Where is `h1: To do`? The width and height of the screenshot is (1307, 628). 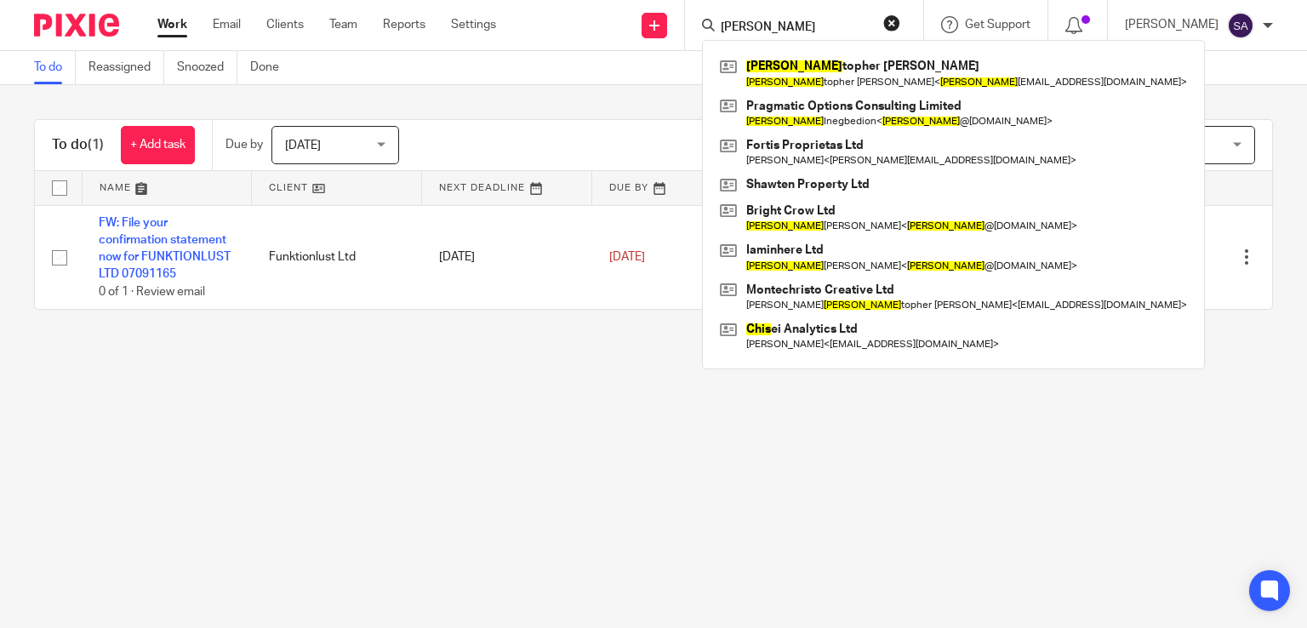 h1: To do is located at coordinates (77, 145).